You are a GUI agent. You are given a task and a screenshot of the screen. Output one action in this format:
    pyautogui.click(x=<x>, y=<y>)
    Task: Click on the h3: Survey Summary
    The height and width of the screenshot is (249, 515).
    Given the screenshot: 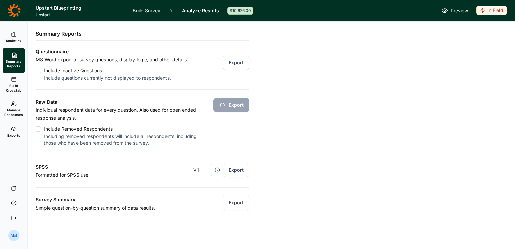 What is the action you would take?
    pyautogui.click(x=122, y=200)
    